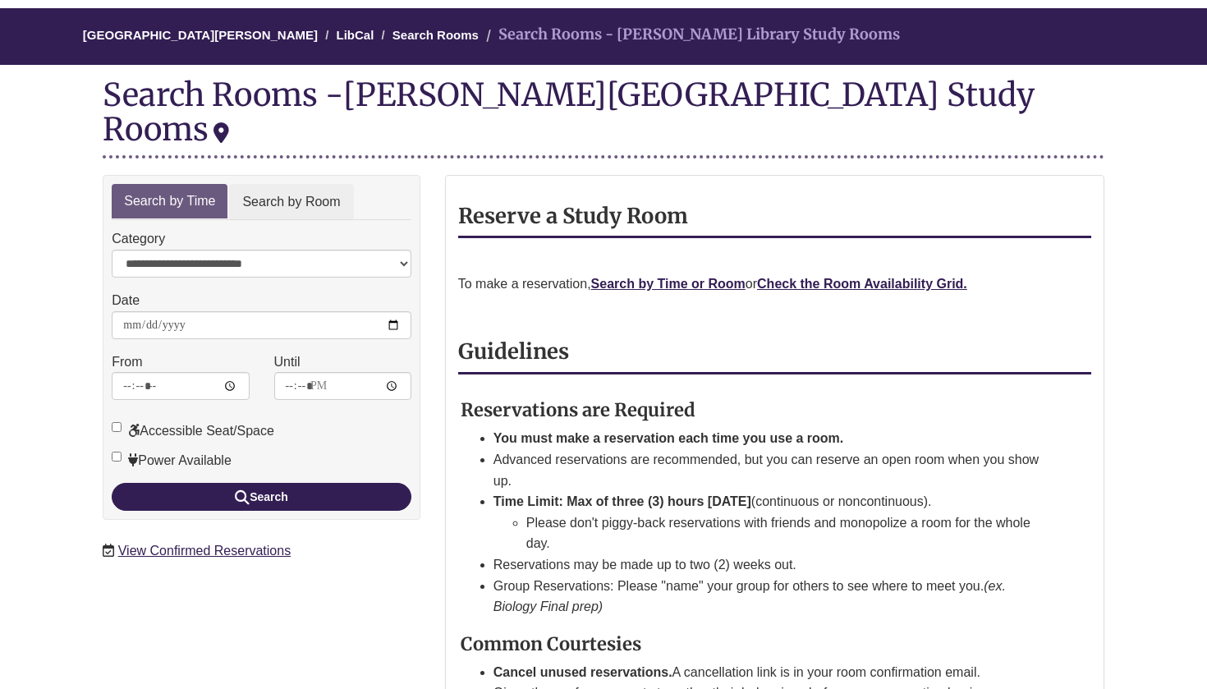  What do you see at coordinates (551, 644) in the screenshot?
I see `strong: Common Courtesies` at bounding box center [551, 644].